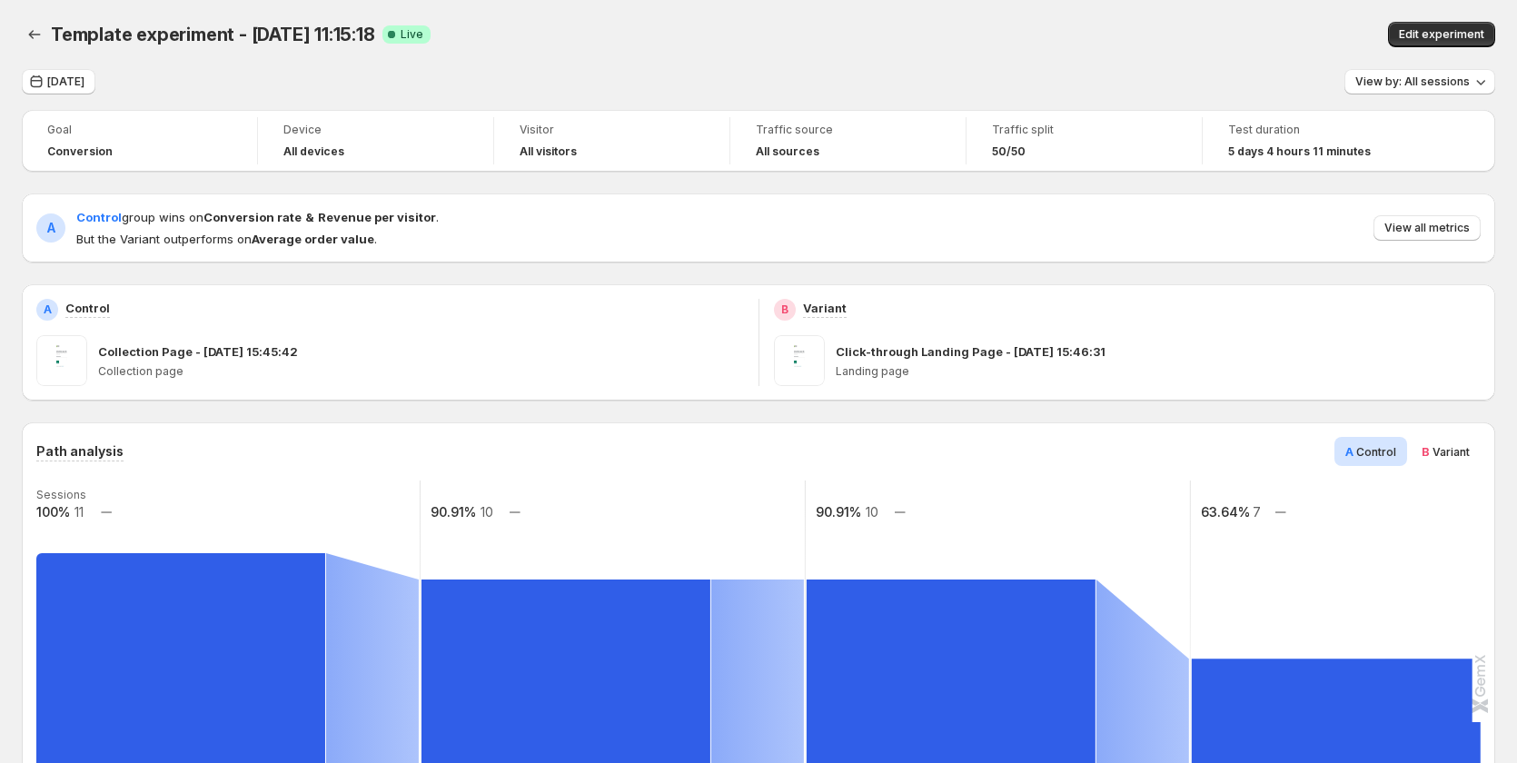 This screenshot has width=1517, height=763. I want to click on strong: Conversion rate, so click(252, 217).